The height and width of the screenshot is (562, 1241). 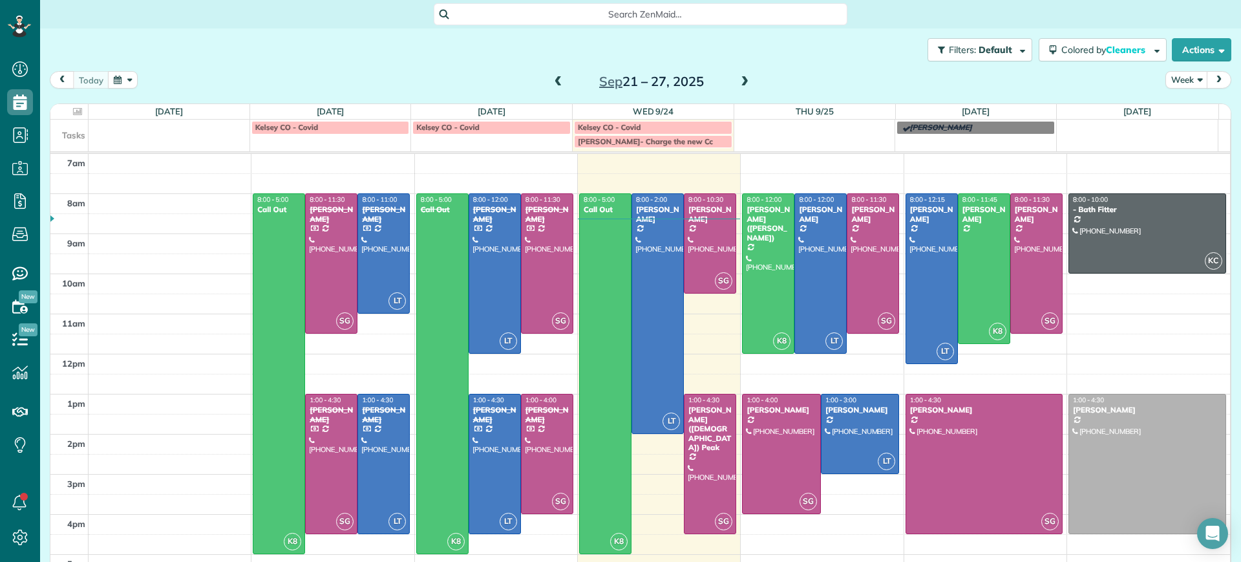 What do you see at coordinates (928, 199) in the screenshot?
I see `span: 8:00 - 12:15` at bounding box center [928, 199].